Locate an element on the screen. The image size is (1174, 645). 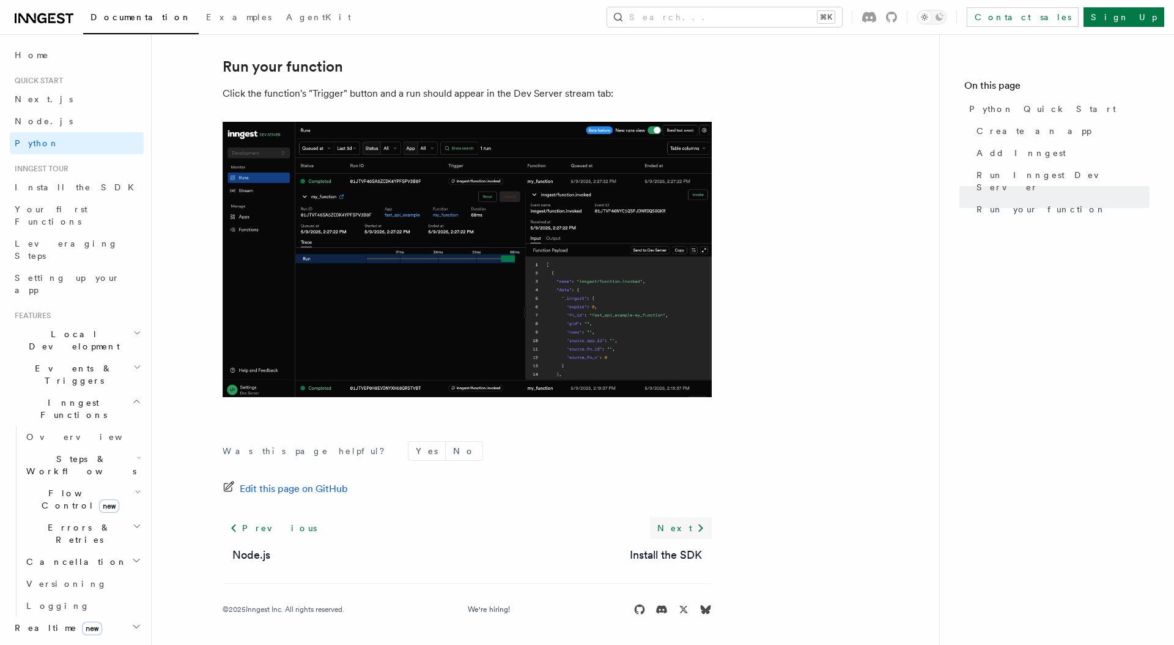
h4: On this page is located at coordinates (1057, 88).